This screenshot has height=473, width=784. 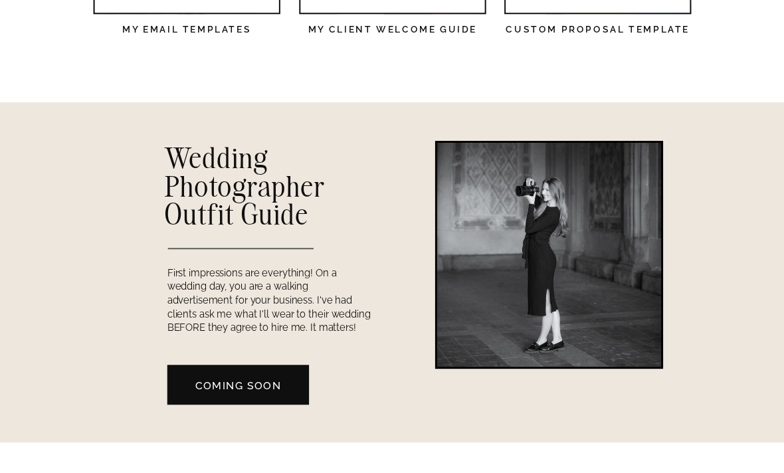 What do you see at coordinates (392, 44) in the screenshot?
I see `nav: My Client Welcome Guide` at bounding box center [392, 44].